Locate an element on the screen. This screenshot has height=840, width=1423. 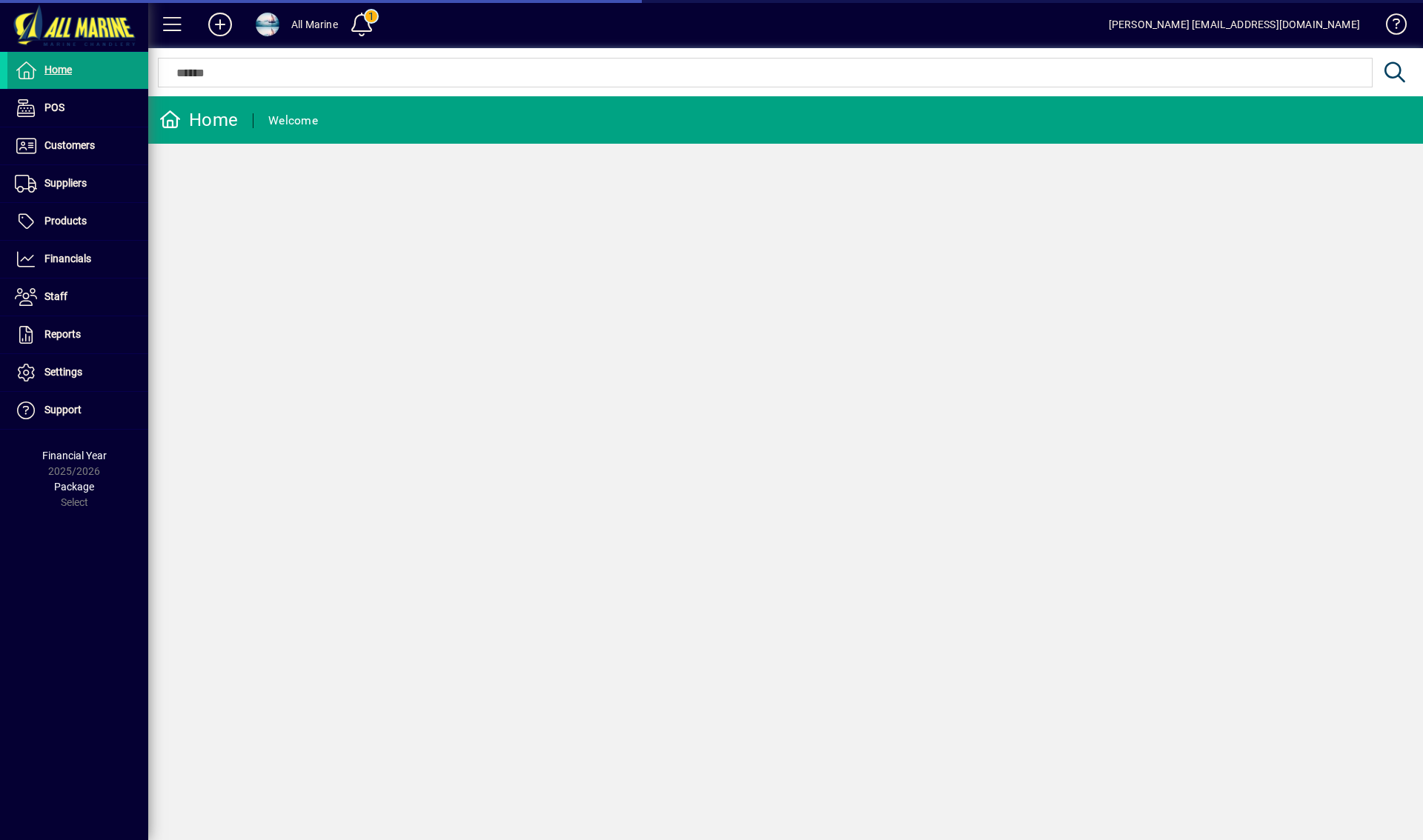
span: Reports is located at coordinates (62, 334).